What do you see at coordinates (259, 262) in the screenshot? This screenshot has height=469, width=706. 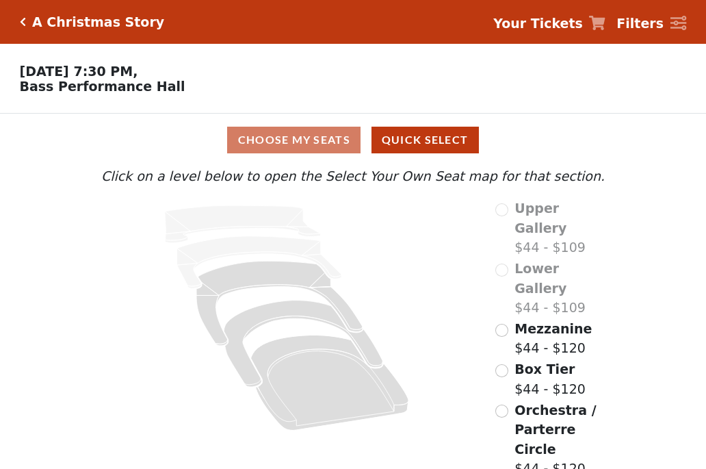 I see `path: Lower Gallery - Seats Available: 0` at bounding box center [259, 262].